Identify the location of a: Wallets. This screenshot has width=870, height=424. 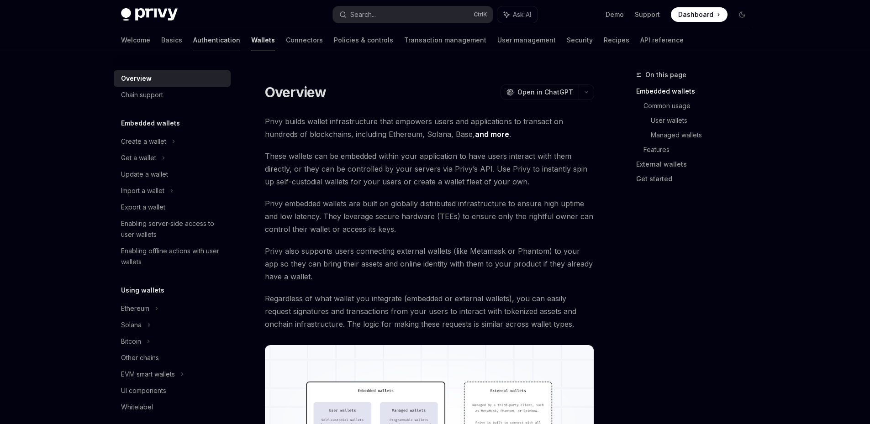
(263, 40).